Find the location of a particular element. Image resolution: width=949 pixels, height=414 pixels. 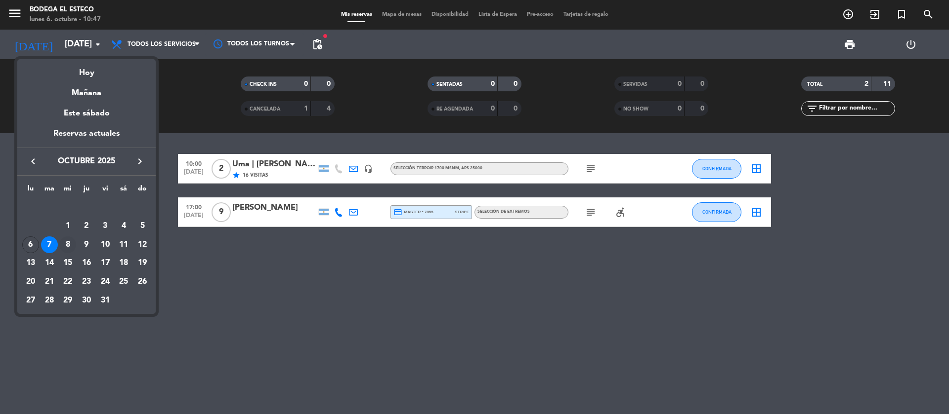

div: 19 is located at coordinates (142, 263).